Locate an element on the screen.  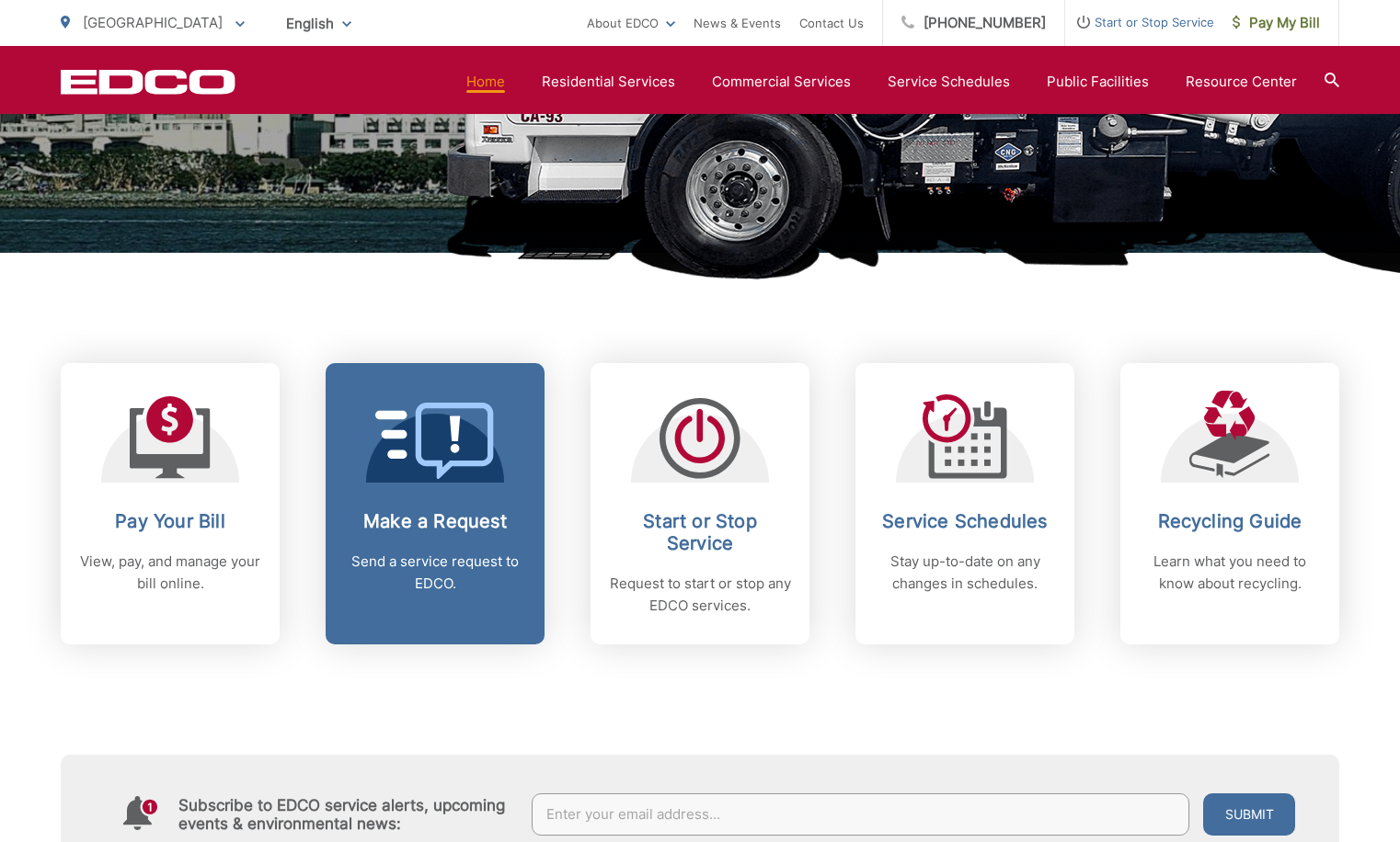
p: Stay up-to-date on any changes in schedules. is located at coordinates (965, 573).